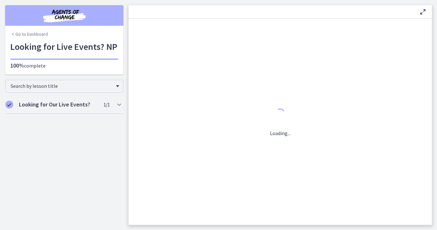 Image resolution: width=437 pixels, height=230 pixels. I want to click on div: Search by lesson title, so click(64, 86).